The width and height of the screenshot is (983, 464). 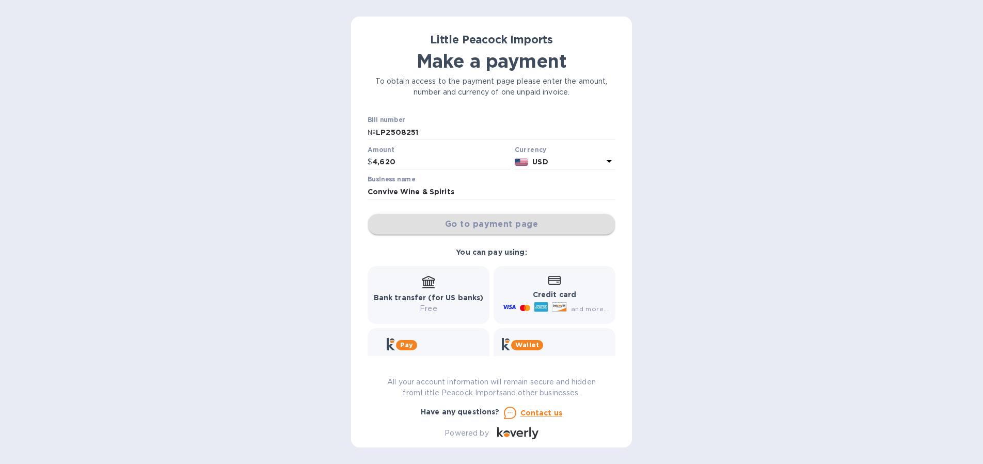 What do you see at coordinates (492, 61) in the screenshot?
I see `h1: Make a payment` at bounding box center [492, 61].